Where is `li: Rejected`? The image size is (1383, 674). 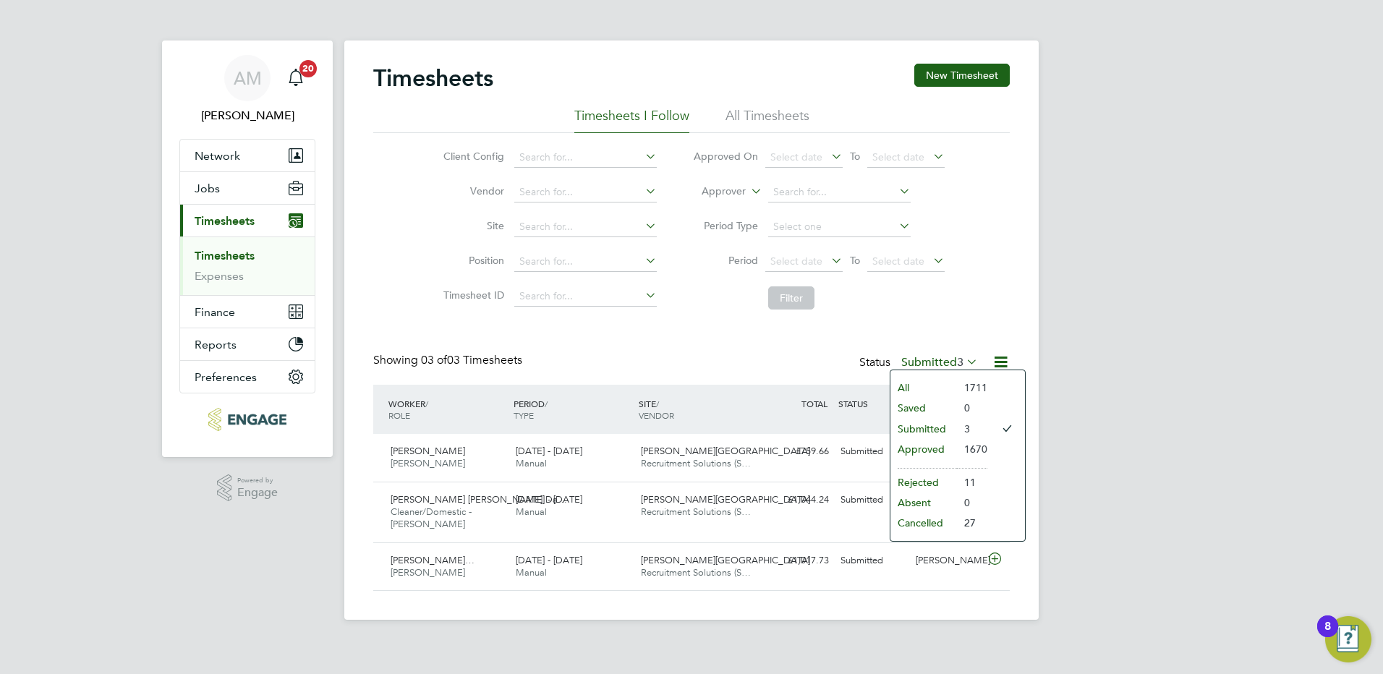
li: Rejected is located at coordinates (924, 482).